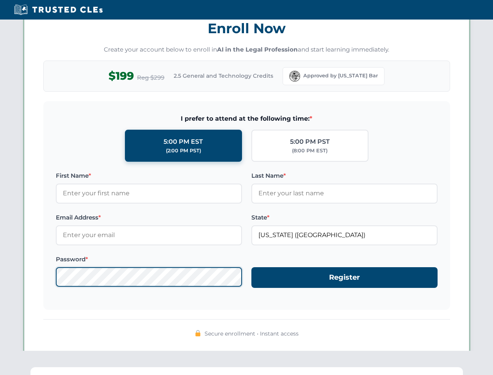  I want to click on span: 2.5 General and Technology Credits, so click(223, 76).